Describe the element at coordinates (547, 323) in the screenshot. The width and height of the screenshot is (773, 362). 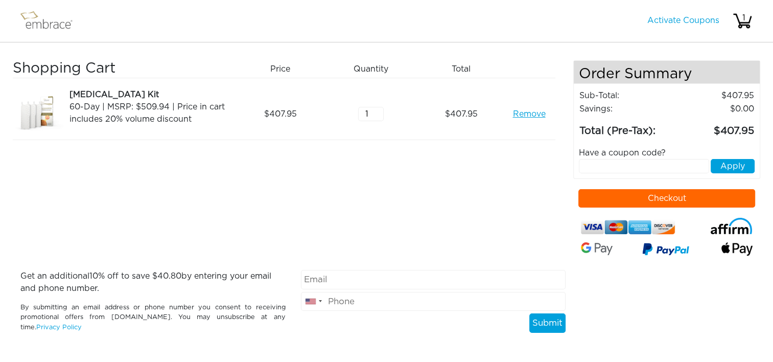
I see `button: Submit` at that location.